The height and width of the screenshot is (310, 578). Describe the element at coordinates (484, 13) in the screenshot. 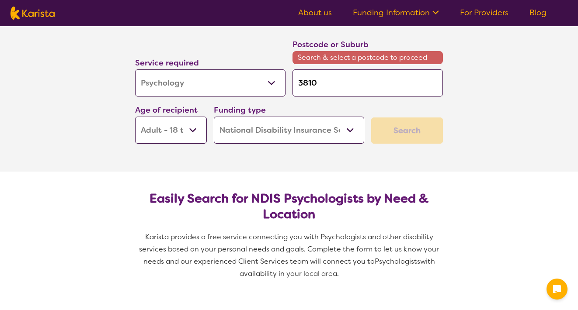

I see `a: For Providers` at that location.